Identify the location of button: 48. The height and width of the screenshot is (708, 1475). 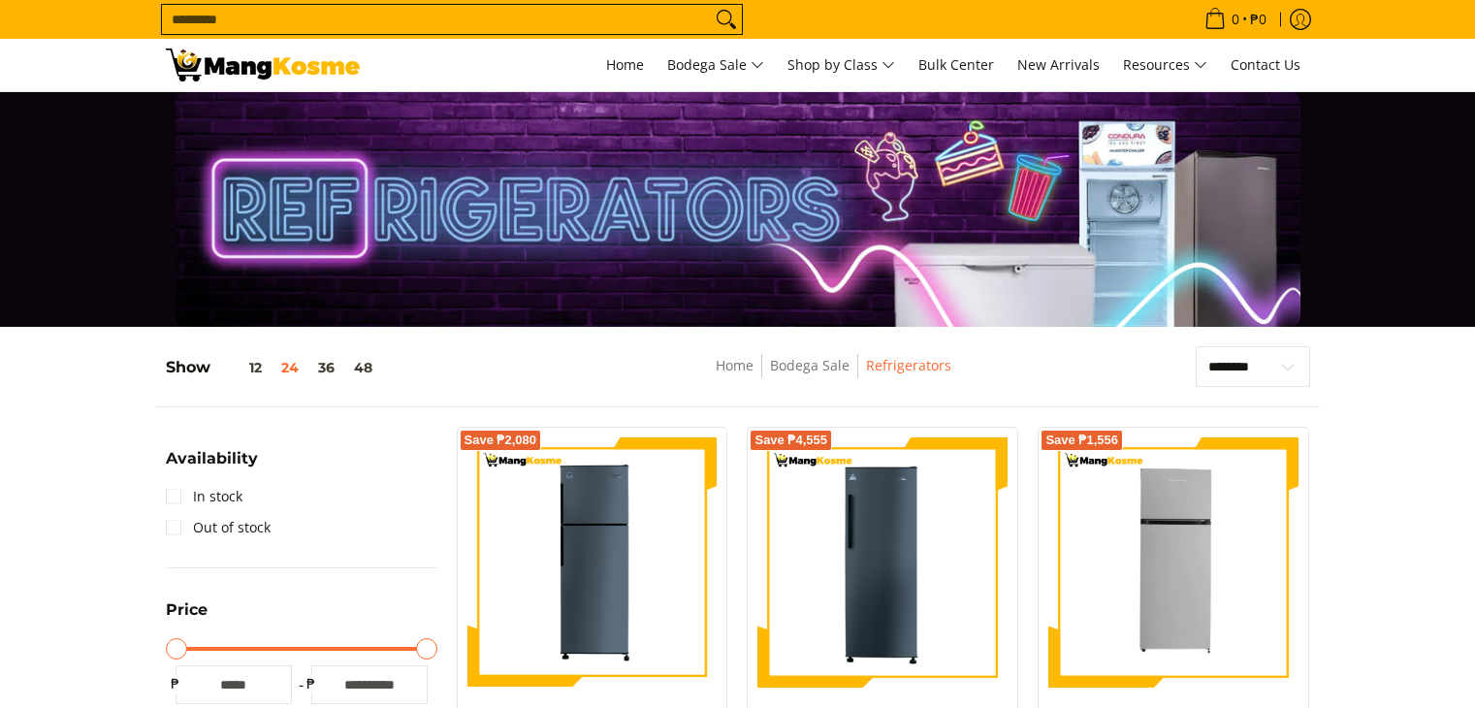
(363, 367).